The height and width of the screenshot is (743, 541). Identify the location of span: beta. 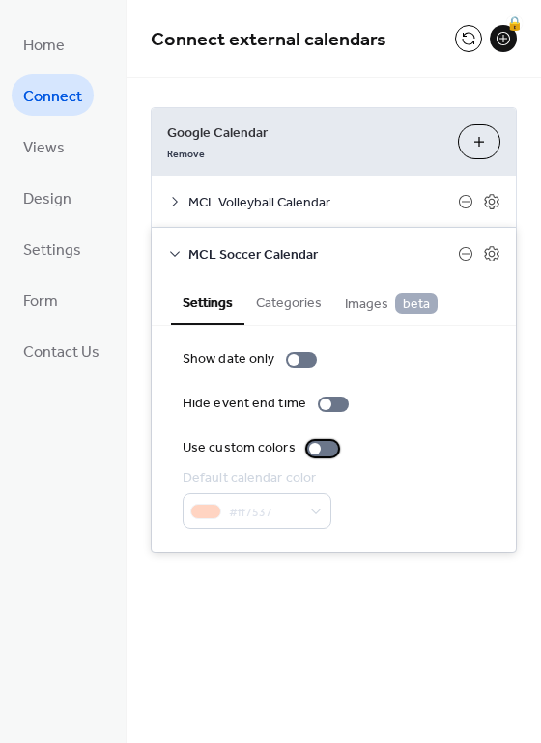
(416, 303).